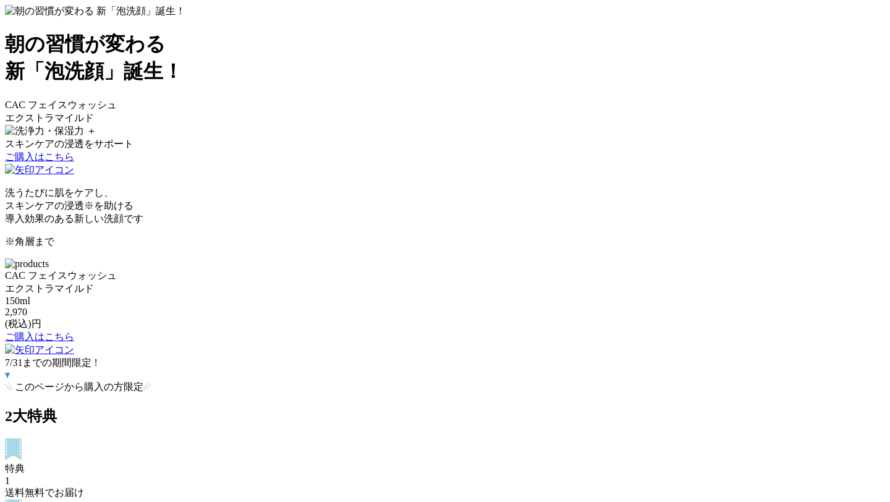  Describe the element at coordinates (9, 416) in the screenshot. I see `span: 2` at that location.